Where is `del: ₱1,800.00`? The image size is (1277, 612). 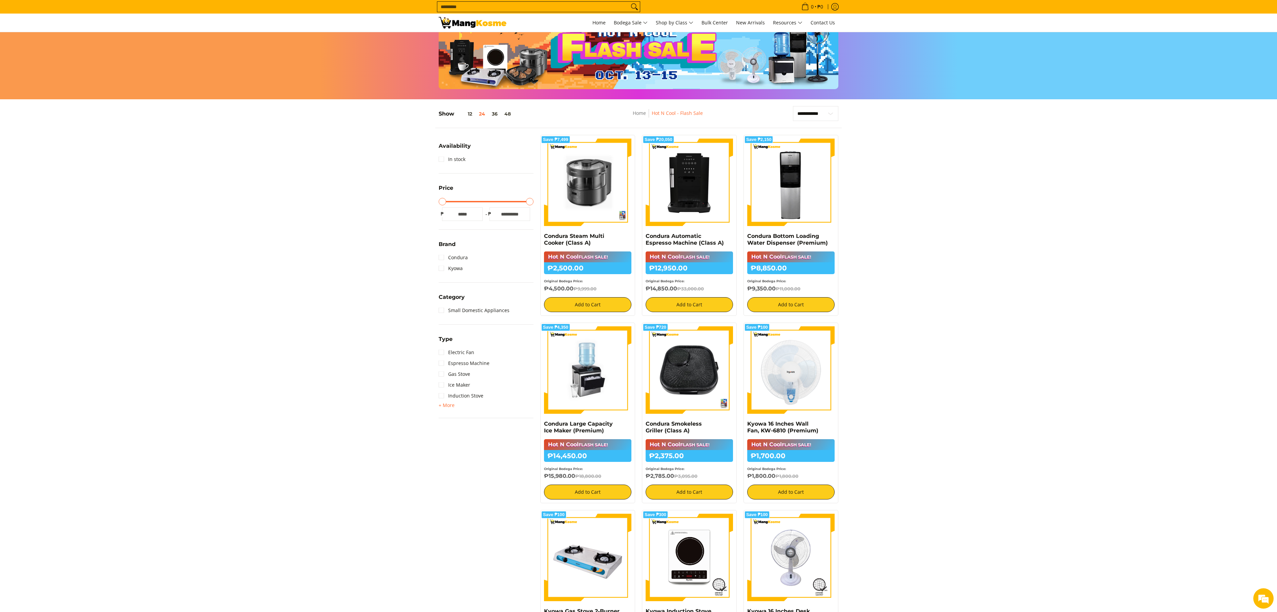 del: ₱1,800.00 is located at coordinates (787, 476).